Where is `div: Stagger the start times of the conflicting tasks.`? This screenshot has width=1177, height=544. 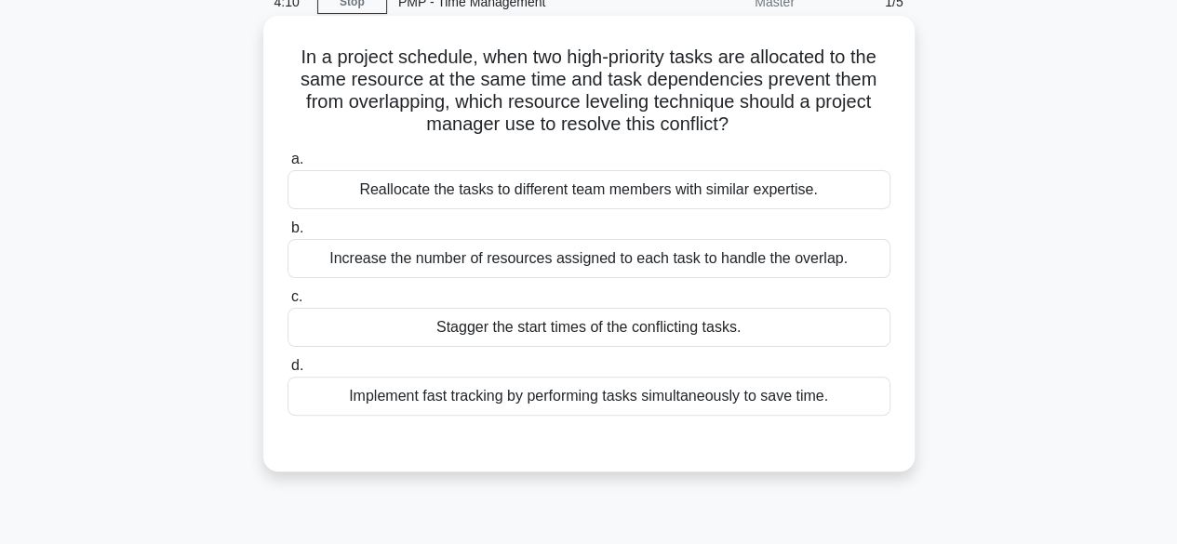
div: Stagger the start times of the conflicting tasks. is located at coordinates (589, 328).